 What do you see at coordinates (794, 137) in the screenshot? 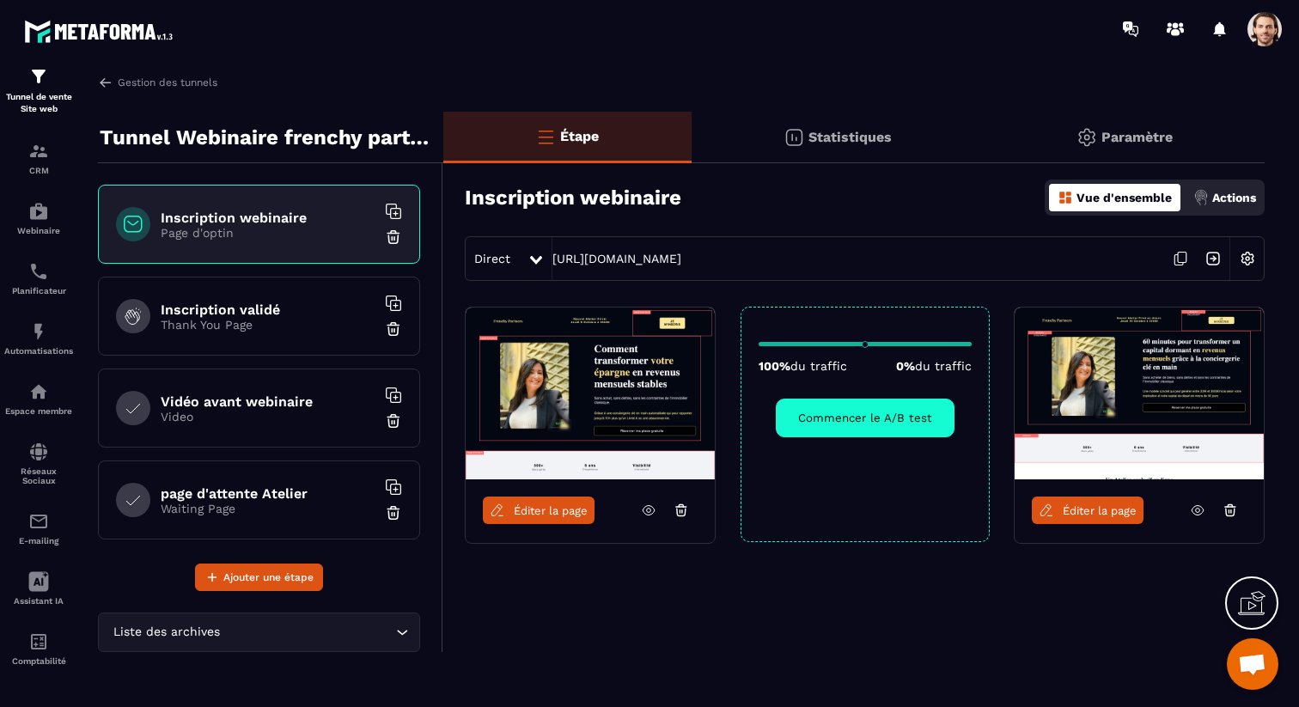
I see `img: stats.20deebd0.svg` at bounding box center [794, 137].